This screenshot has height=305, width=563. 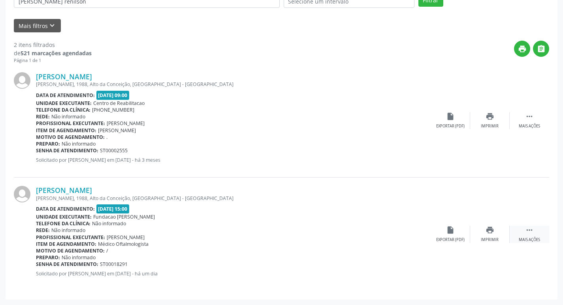 I want to click on button: print, so click(x=522, y=49).